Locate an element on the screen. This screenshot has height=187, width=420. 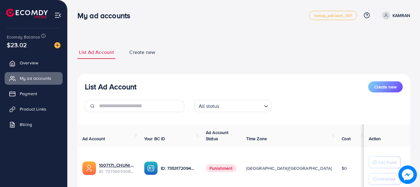
span: Cost is located at coordinates (346, 139).